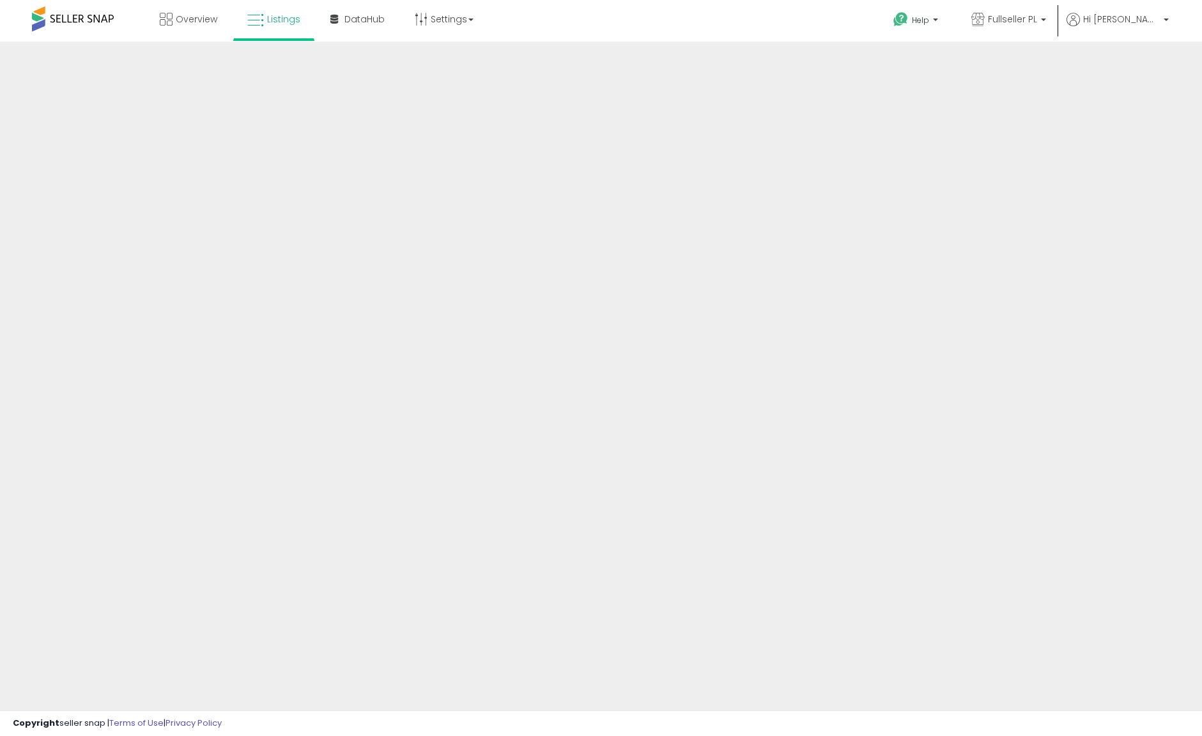  What do you see at coordinates (196, 19) in the screenshot?
I see `span: Overview` at bounding box center [196, 19].